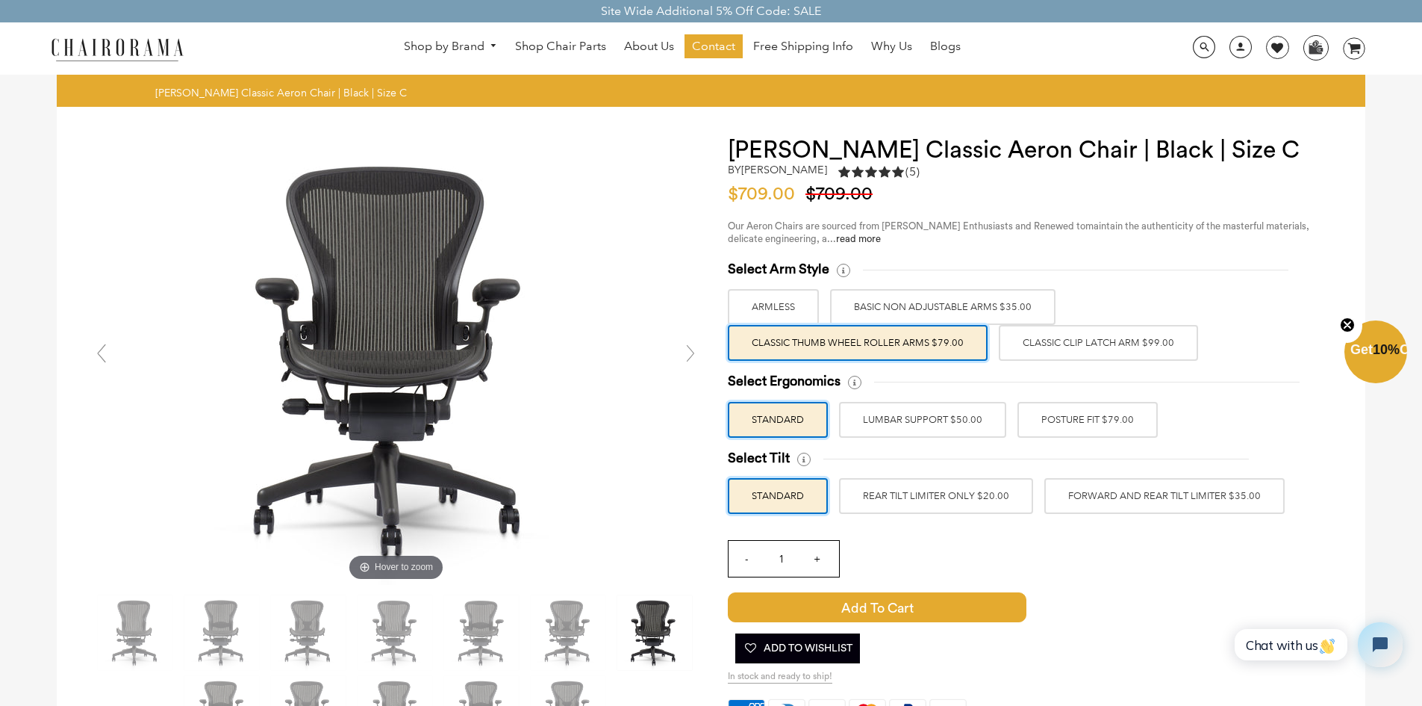  Describe the element at coordinates (1376, 353) in the screenshot. I see `div: Get10%OffClose teaser` at that location.